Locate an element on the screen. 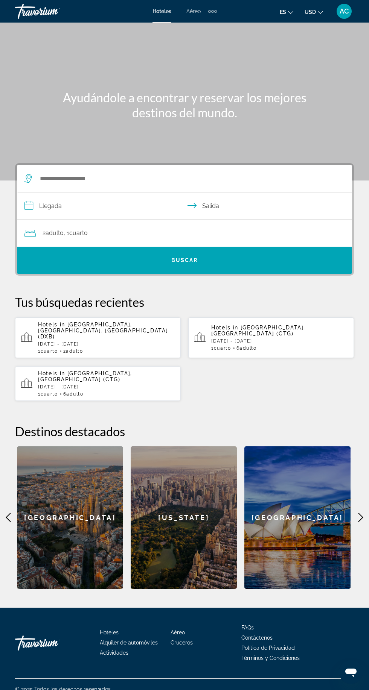 The height and width of the screenshot is (690, 369). span: Términos y Condiciones is located at coordinates (270, 658).